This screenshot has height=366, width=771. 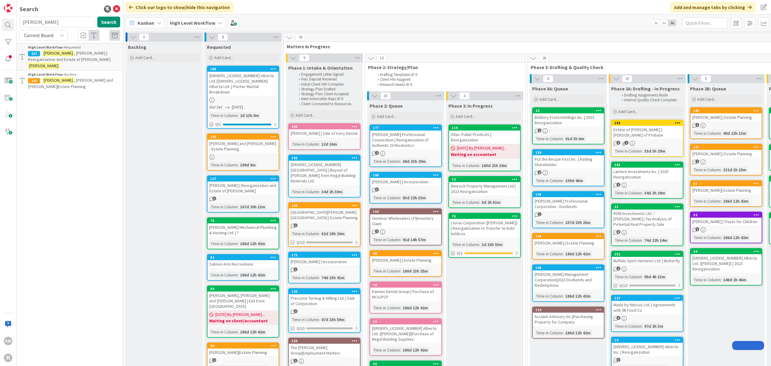 I want to click on div: 106, so click(x=568, y=236).